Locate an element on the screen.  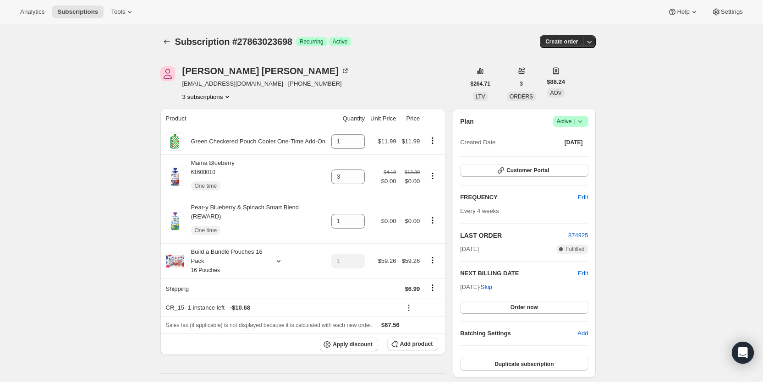
h2: LAST ORDER is located at coordinates (514, 236).